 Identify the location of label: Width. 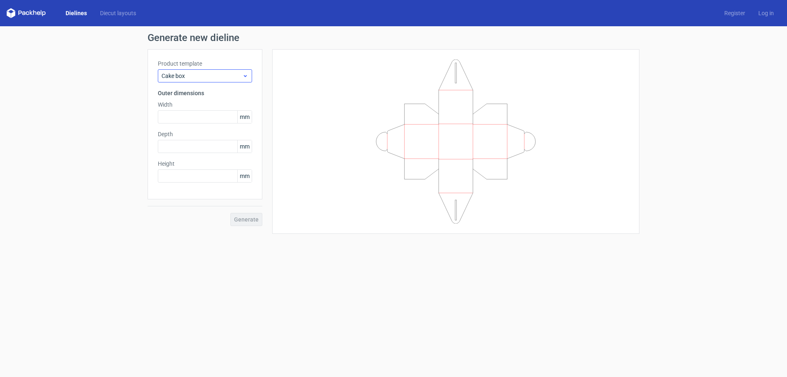
(205, 105).